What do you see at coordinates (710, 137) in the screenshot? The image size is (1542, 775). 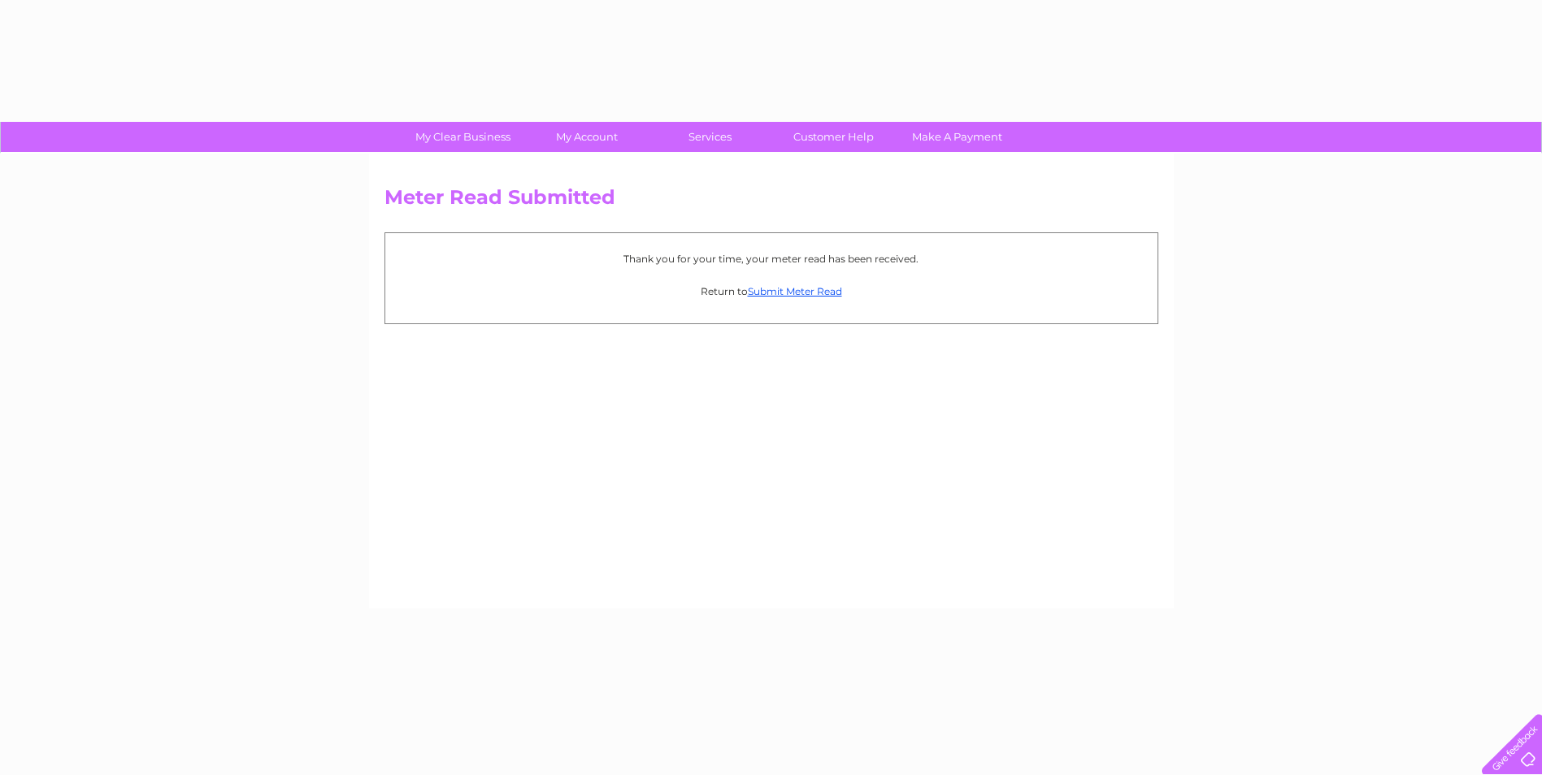 I see `a: Services` at bounding box center [710, 137].